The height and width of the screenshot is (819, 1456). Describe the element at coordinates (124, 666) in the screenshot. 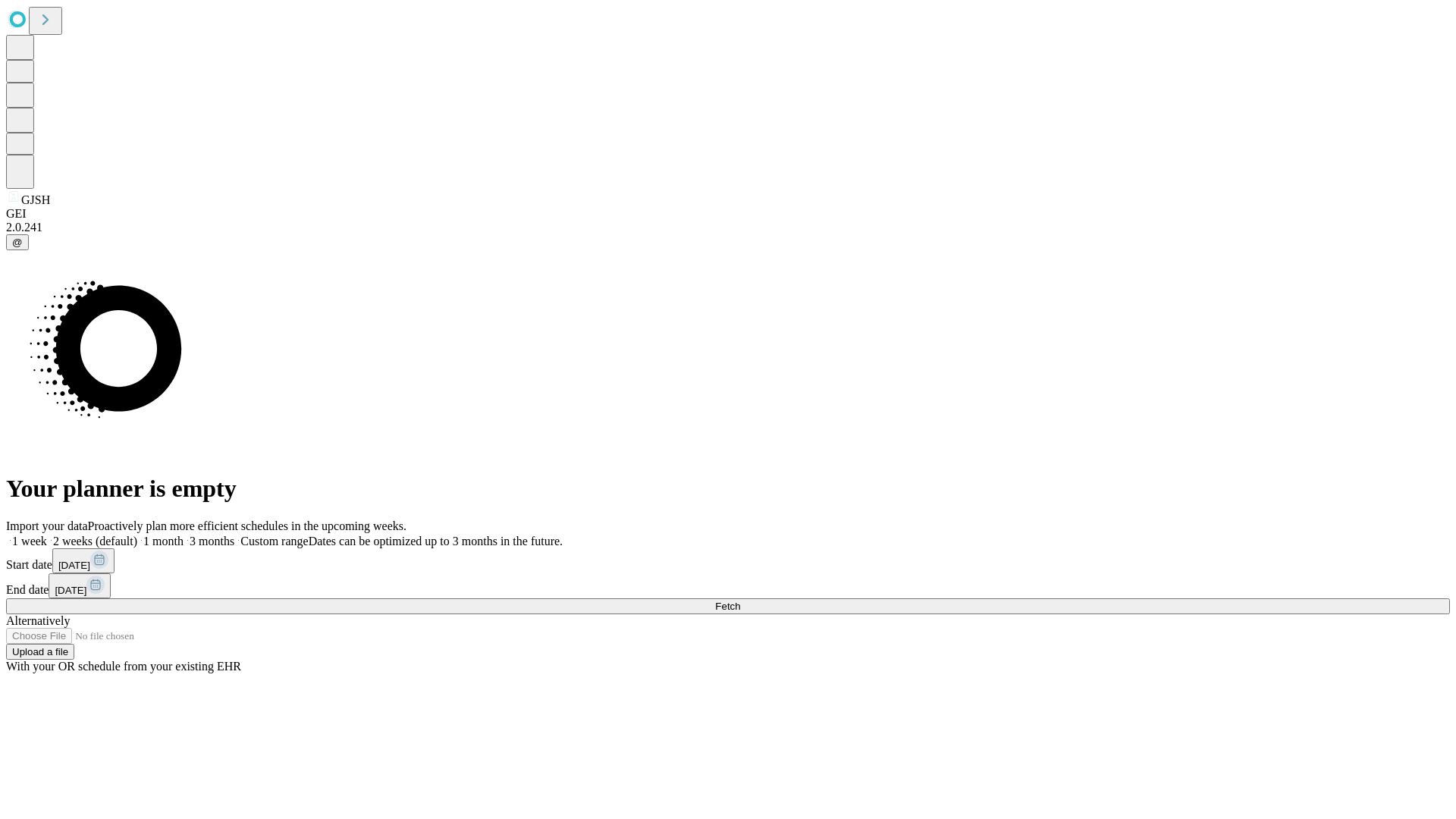

I see `span: With your OR schedule from your existing EHR` at that location.